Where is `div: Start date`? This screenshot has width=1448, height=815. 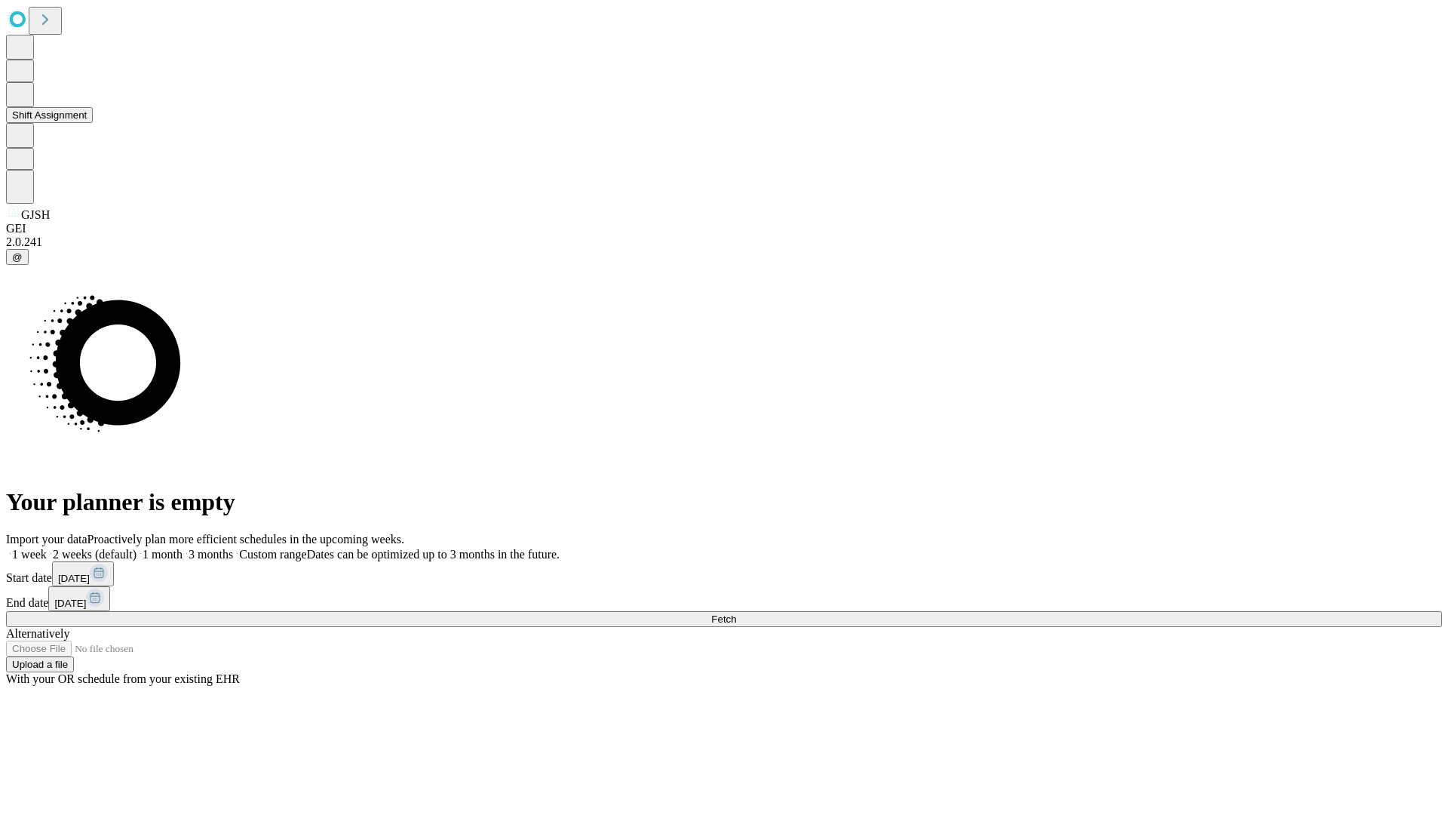 div: Start date is located at coordinates (724, 573).